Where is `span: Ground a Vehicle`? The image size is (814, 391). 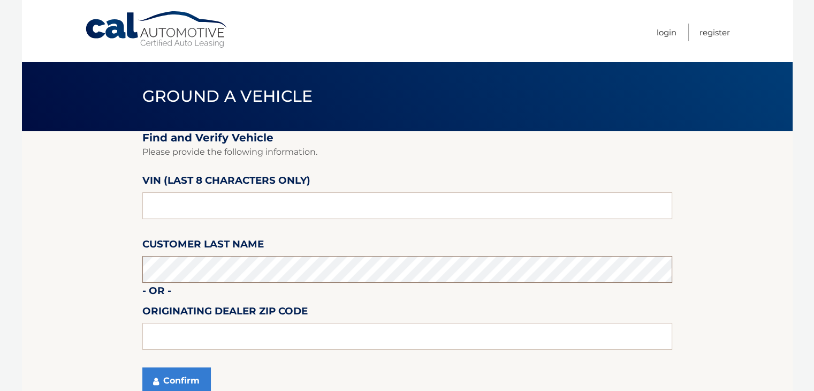 span: Ground a Vehicle is located at coordinates (227, 96).